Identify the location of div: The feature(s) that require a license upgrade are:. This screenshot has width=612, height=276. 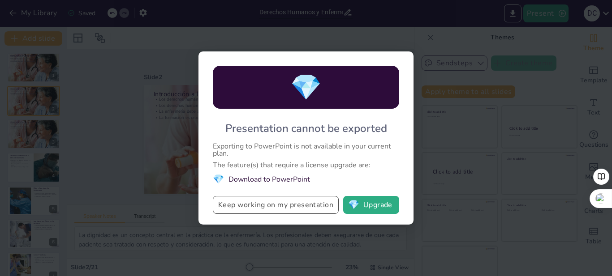
(306, 165).